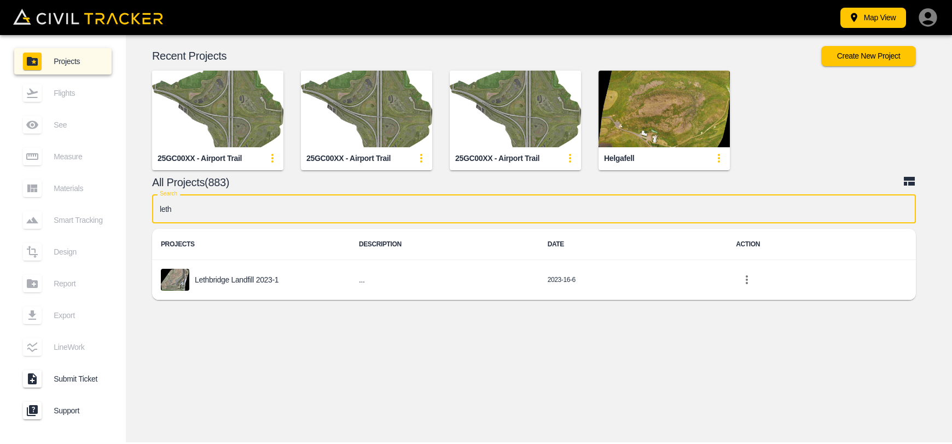 Image resolution: width=952 pixels, height=444 pixels. What do you see at coordinates (175, 280) in the screenshot?
I see `img: project-image` at bounding box center [175, 280].